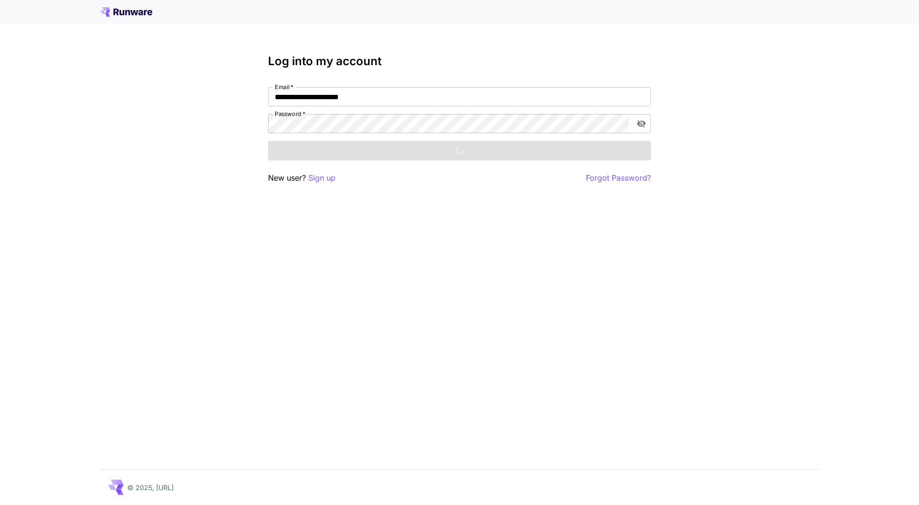 The width and height of the screenshot is (919, 505). I want to click on p: Sign up, so click(322, 178).